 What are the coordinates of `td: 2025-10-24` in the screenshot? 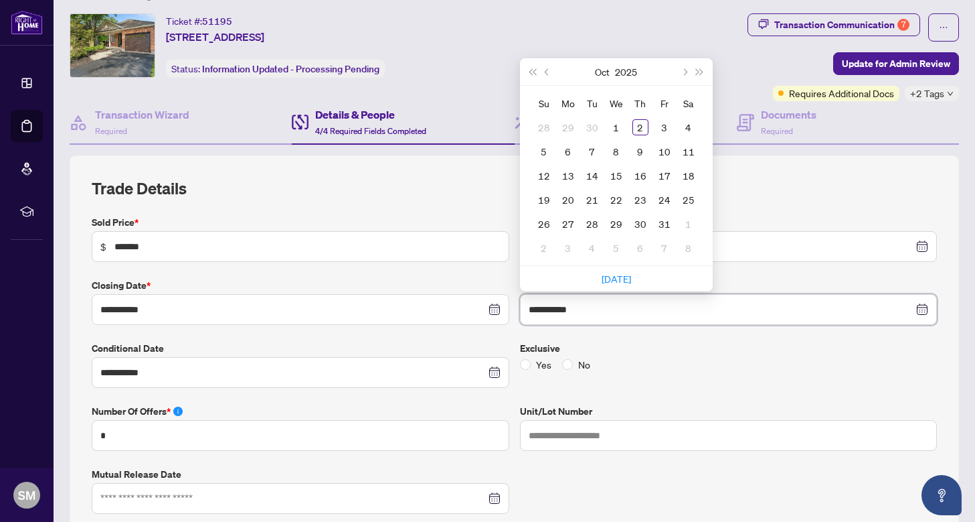 It's located at (665, 200).